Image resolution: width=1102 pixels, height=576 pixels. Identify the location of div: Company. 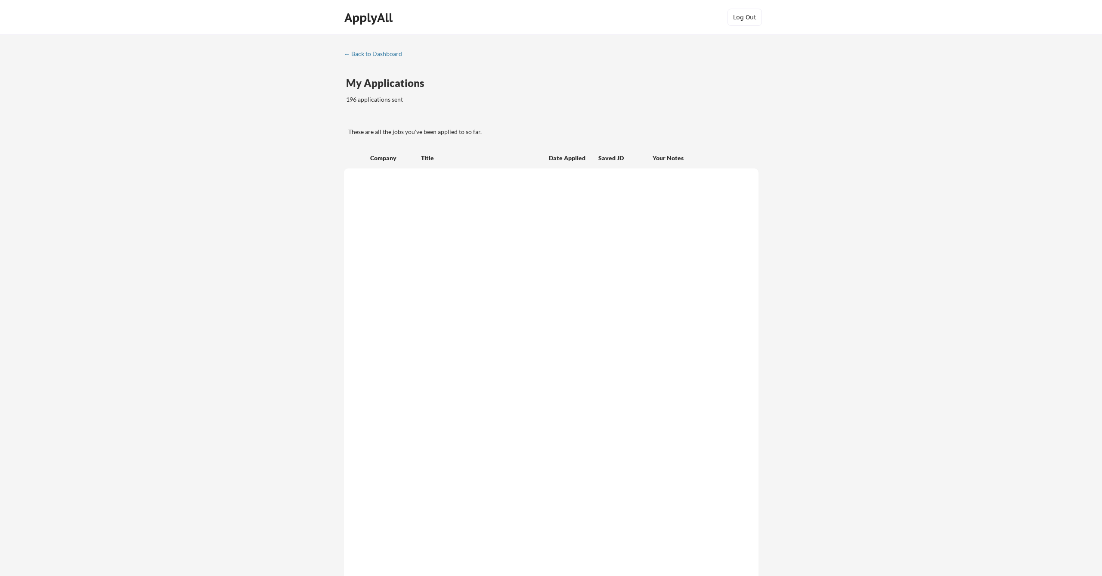
(392, 158).